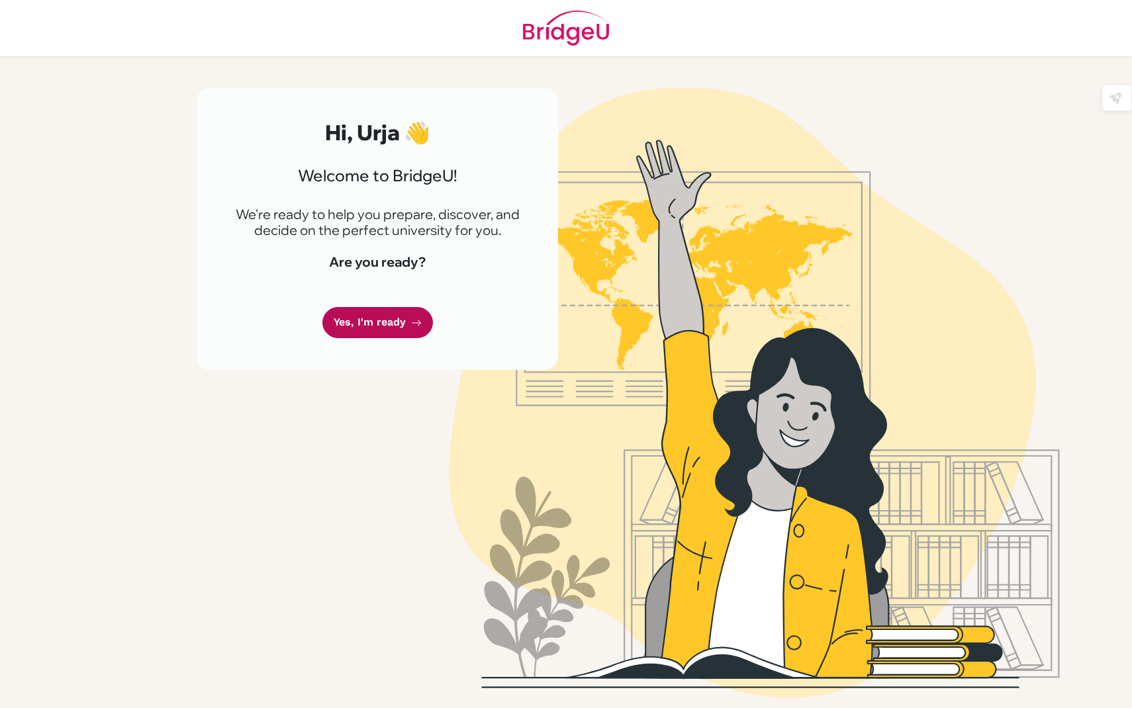  Describe the element at coordinates (754, 392) in the screenshot. I see `img: Welcome to Bridge U` at that location.